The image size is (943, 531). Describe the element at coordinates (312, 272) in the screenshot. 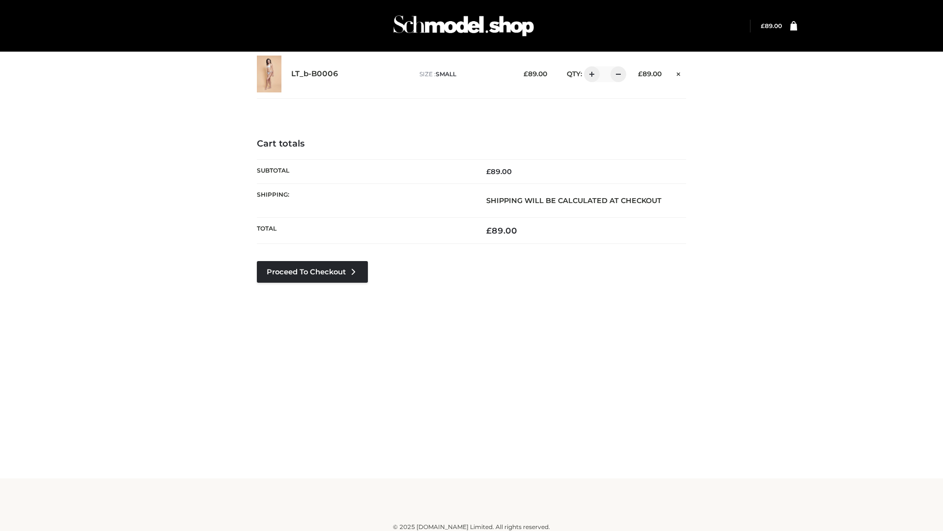

I see `a: Proceed to Checkout` at that location.